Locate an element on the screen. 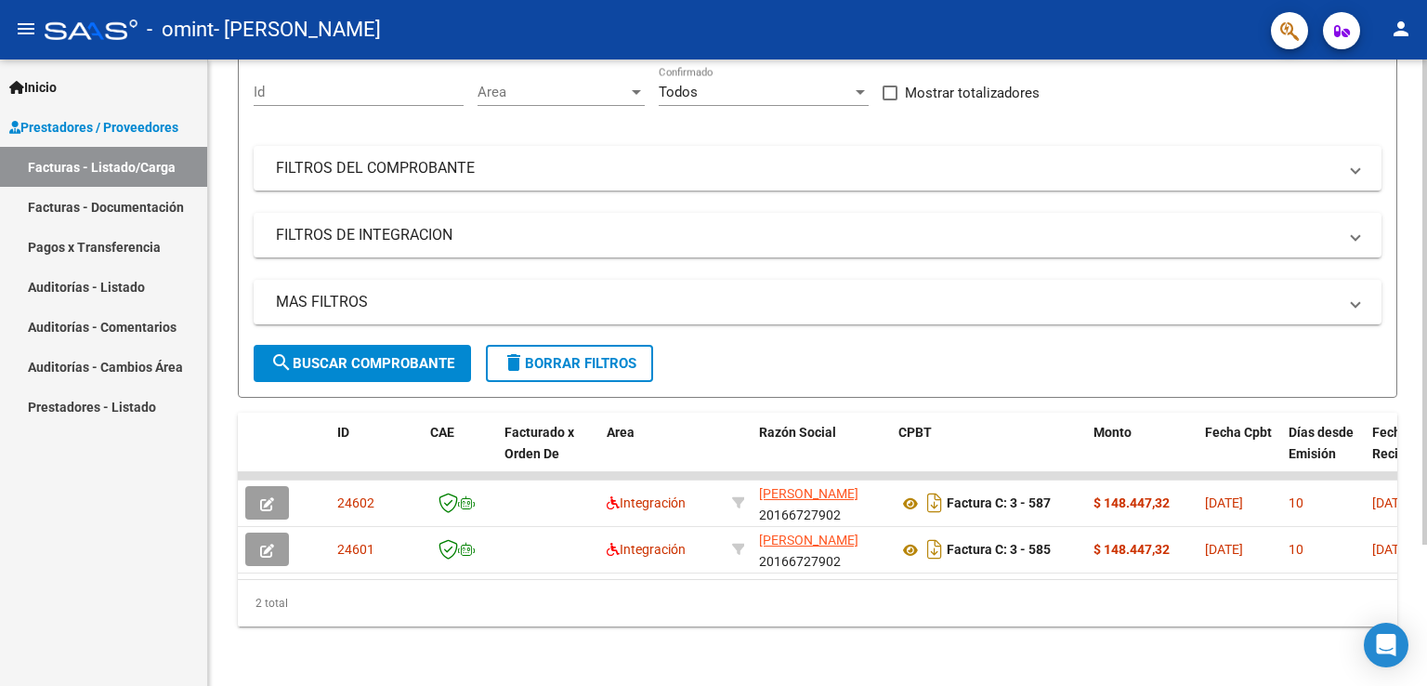 Image resolution: width=1427 pixels, height=686 pixels. datatable-header-cell: Facturado x Orden De is located at coordinates (548, 453).